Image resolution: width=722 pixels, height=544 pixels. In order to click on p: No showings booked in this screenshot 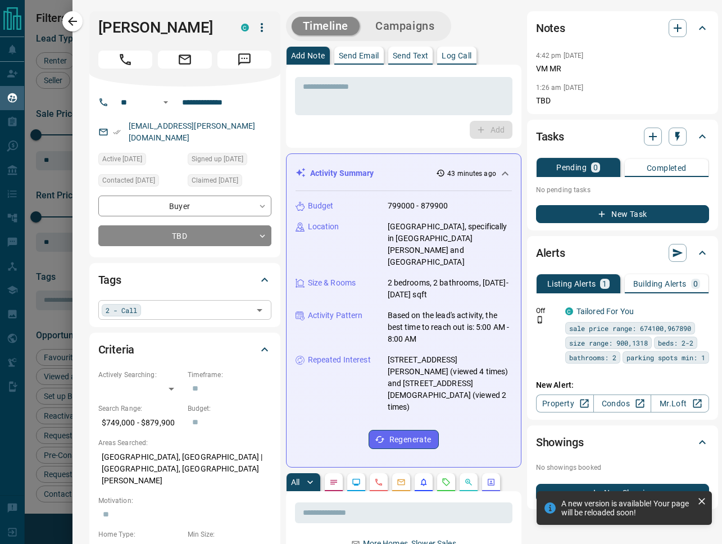, I will do `click(623, 468)`.